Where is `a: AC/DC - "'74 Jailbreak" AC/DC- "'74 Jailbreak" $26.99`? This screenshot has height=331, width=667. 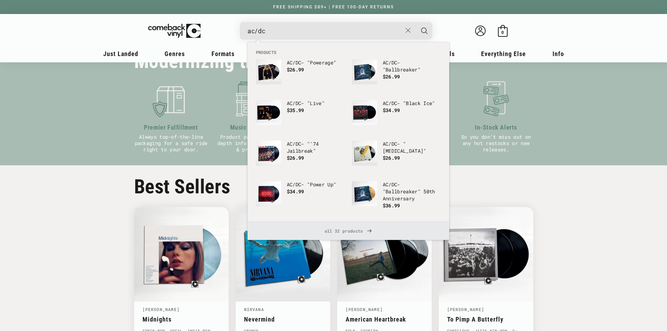
a: AC/DC - "'74 Jailbreak" AC/DC- "'74 Jailbreak" $26.99 is located at coordinates (300, 157).